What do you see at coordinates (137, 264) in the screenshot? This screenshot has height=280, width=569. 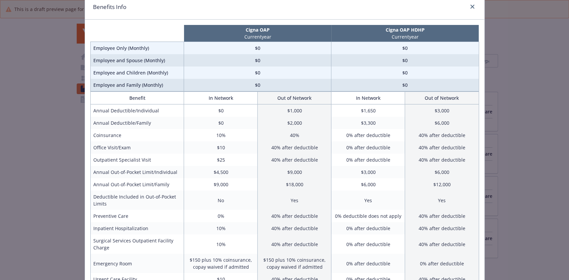 I see `td: Emergency Room` at bounding box center [137, 264].